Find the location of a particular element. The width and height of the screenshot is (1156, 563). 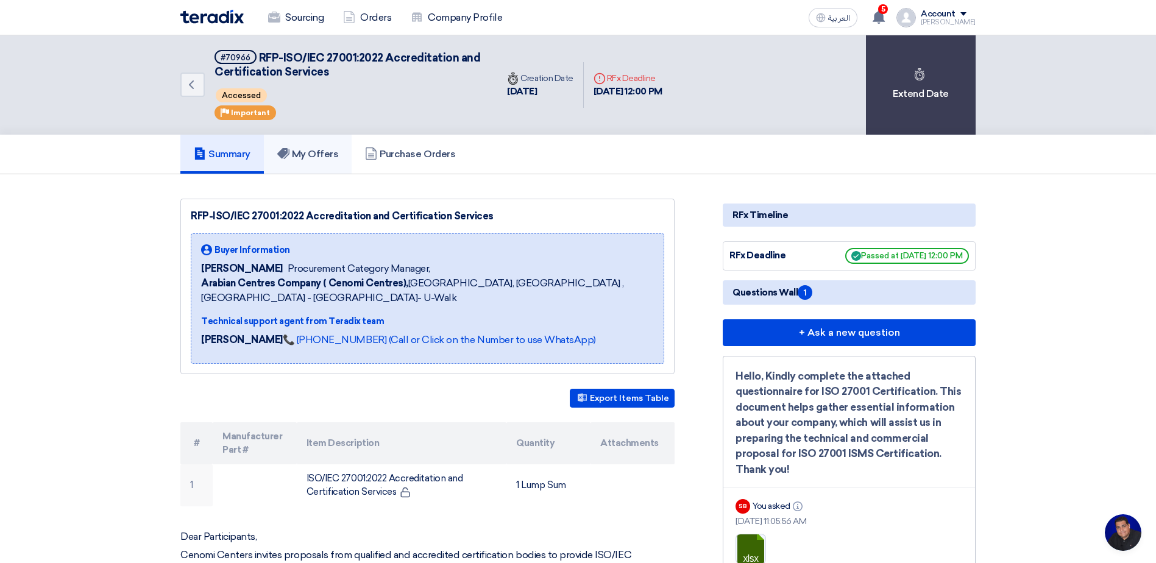

h5: My Offers is located at coordinates (308, 154).